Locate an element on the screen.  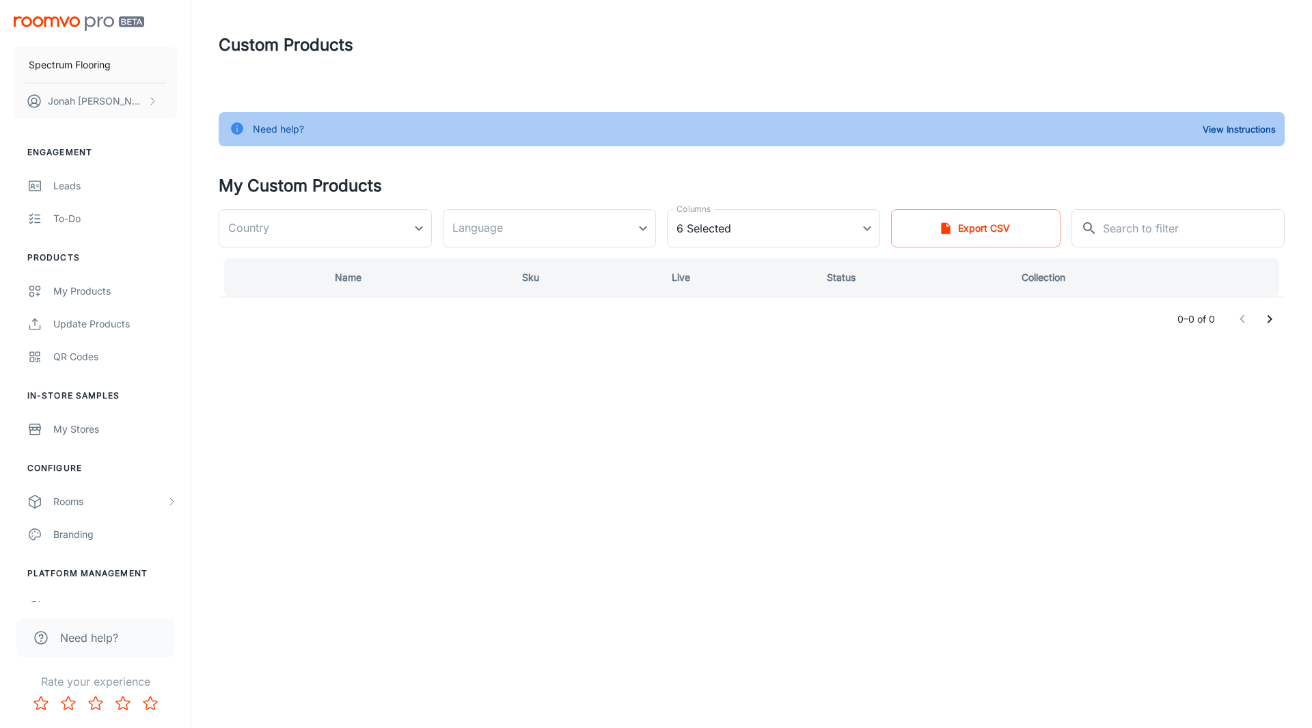
th: Sku is located at coordinates (586, 277).